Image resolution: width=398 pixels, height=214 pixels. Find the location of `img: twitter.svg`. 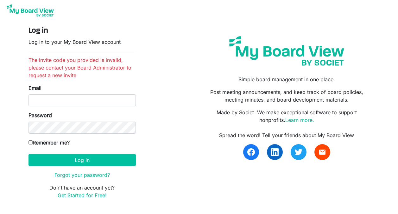

img: twitter.svg is located at coordinates (299, 152).